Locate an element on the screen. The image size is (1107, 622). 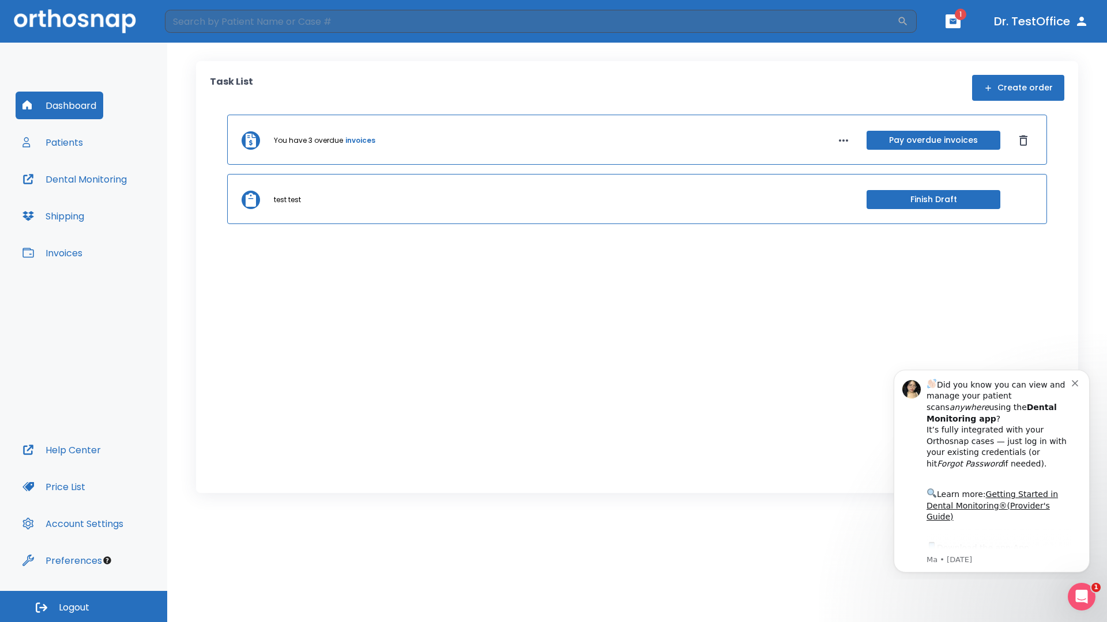
div: Download the app: | ​ Let us know if you need help getting started! is located at coordinates (123, 210).